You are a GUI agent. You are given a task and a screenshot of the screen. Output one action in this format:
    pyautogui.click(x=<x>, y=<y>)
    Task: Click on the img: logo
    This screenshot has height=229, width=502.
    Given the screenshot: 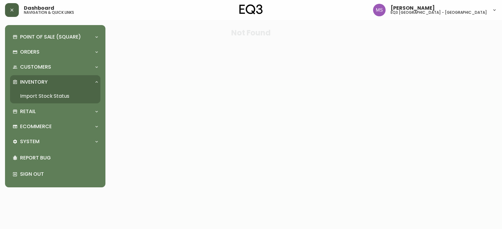 What is the action you would take?
    pyautogui.click(x=251, y=9)
    